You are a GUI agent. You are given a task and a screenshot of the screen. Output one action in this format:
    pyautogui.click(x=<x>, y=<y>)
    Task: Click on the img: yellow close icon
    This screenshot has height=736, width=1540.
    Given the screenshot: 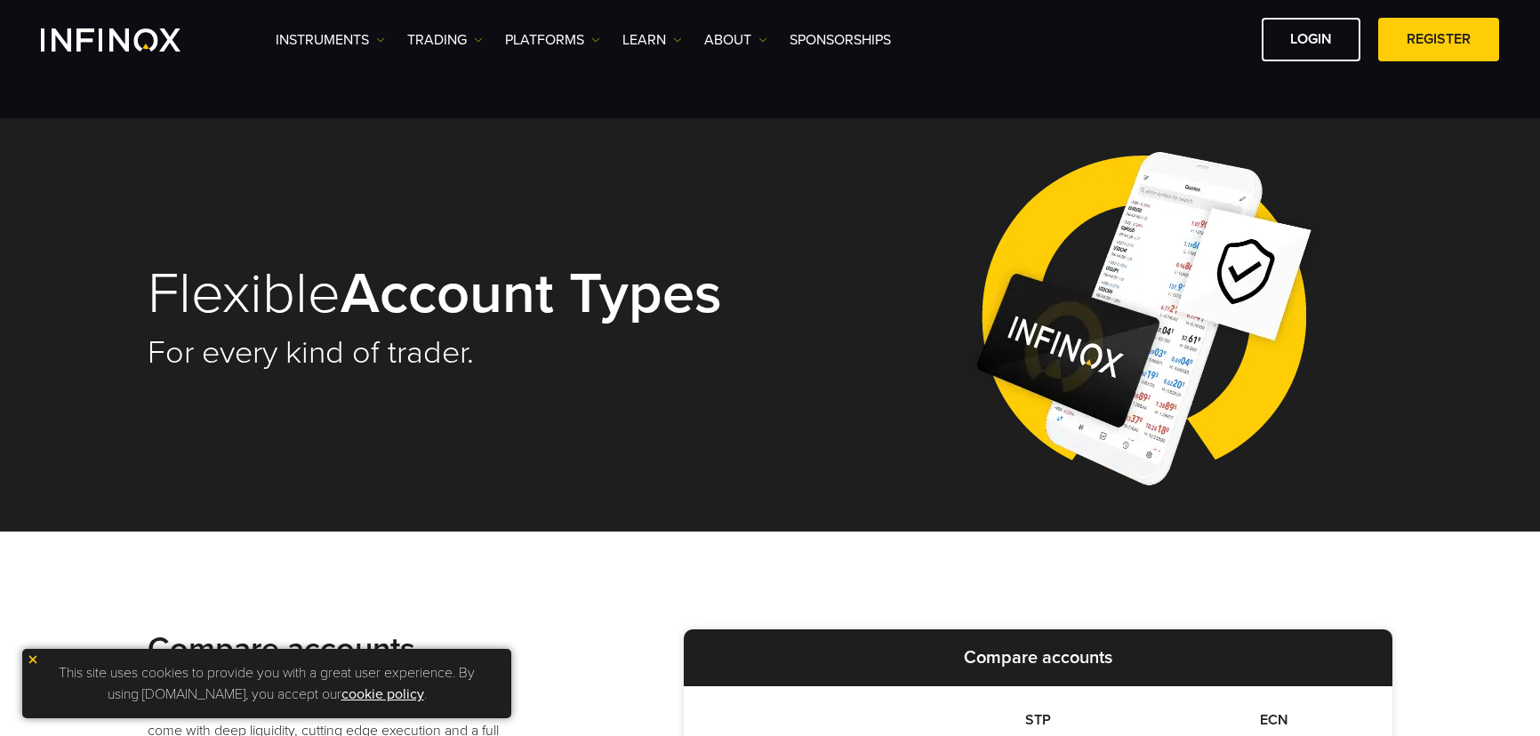 What is the action you would take?
    pyautogui.click(x=33, y=660)
    